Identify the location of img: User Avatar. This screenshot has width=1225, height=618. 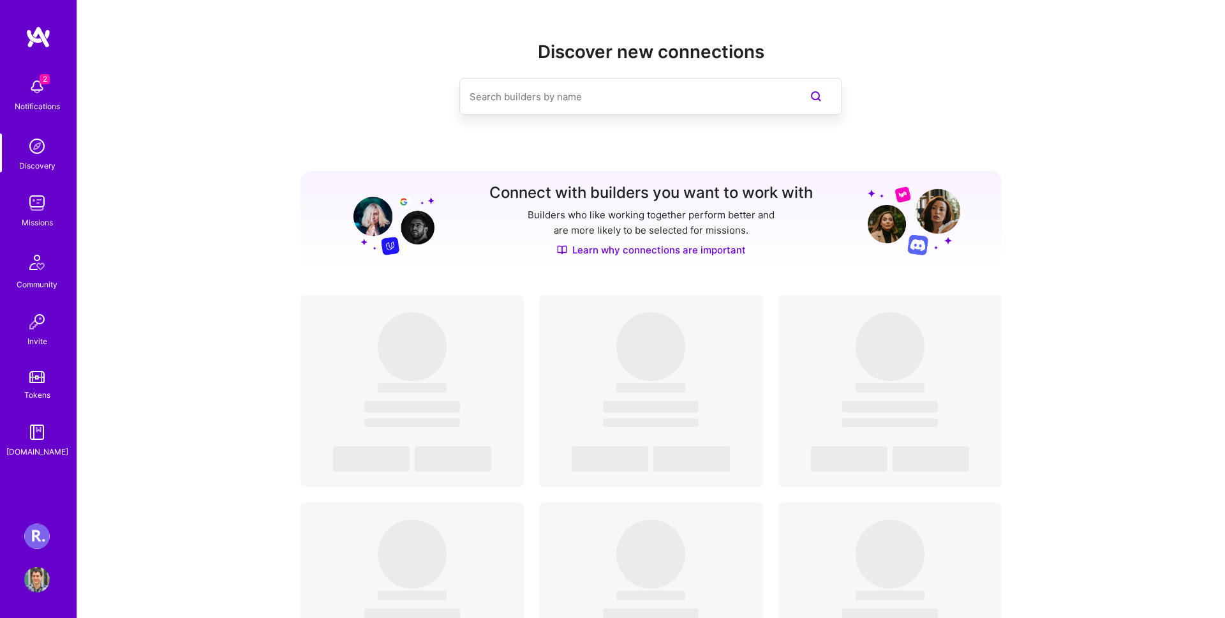
(37, 579).